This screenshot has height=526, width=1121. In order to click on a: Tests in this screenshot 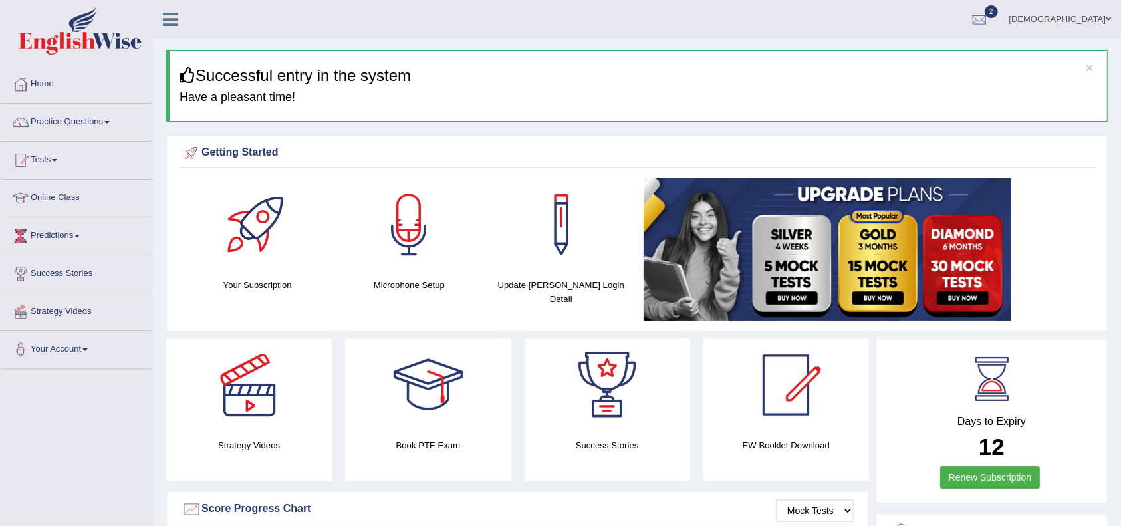, I will do `click(76, 158)`.